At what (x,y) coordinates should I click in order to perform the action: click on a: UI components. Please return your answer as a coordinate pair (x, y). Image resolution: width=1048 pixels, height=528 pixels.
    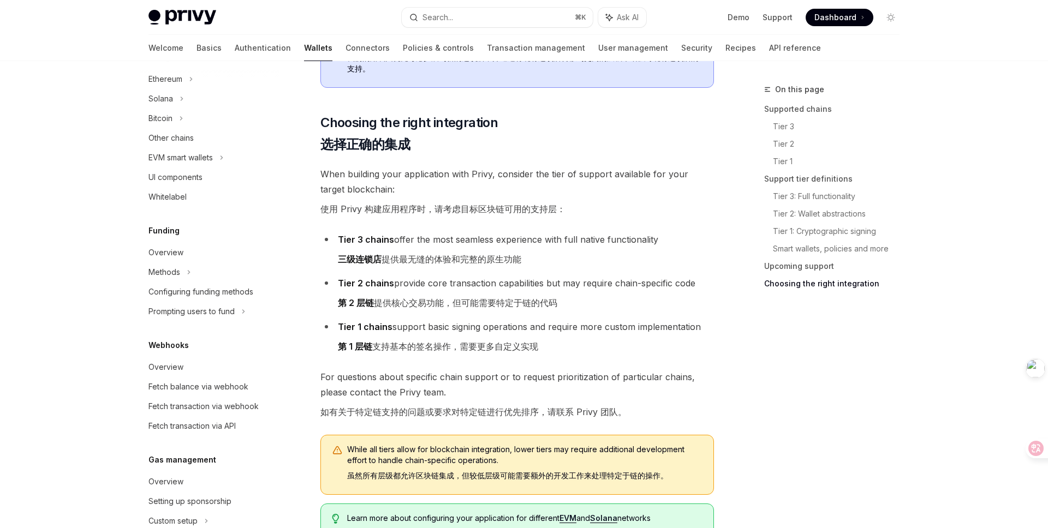
    Looking at the image, I should click on (210, 177).